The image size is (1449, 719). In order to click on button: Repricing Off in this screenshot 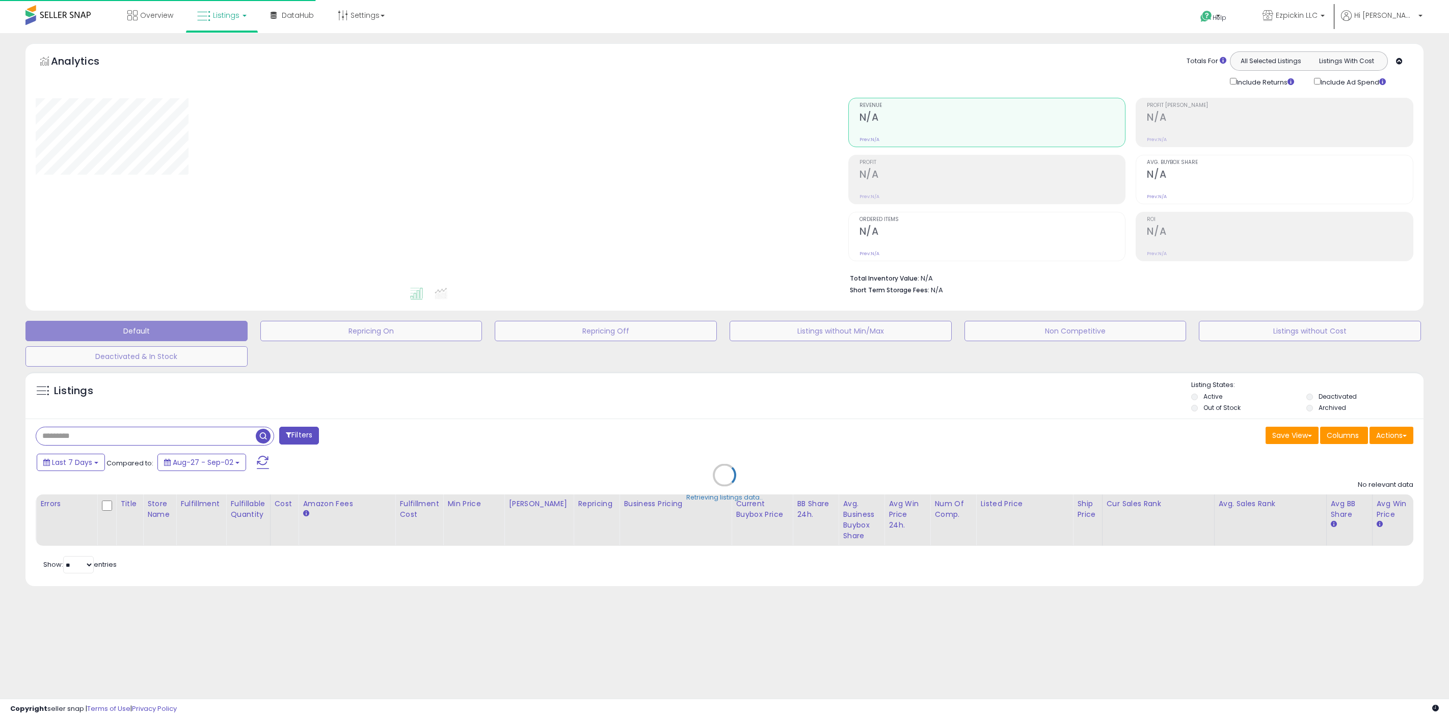, I will do `click(606, 331)`.